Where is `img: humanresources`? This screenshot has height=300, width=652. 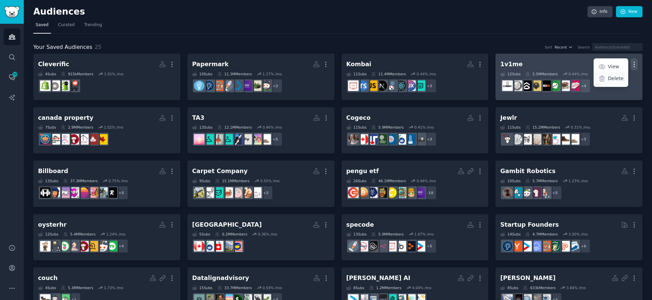 img: humanresources is located at coordinates (45, 246).